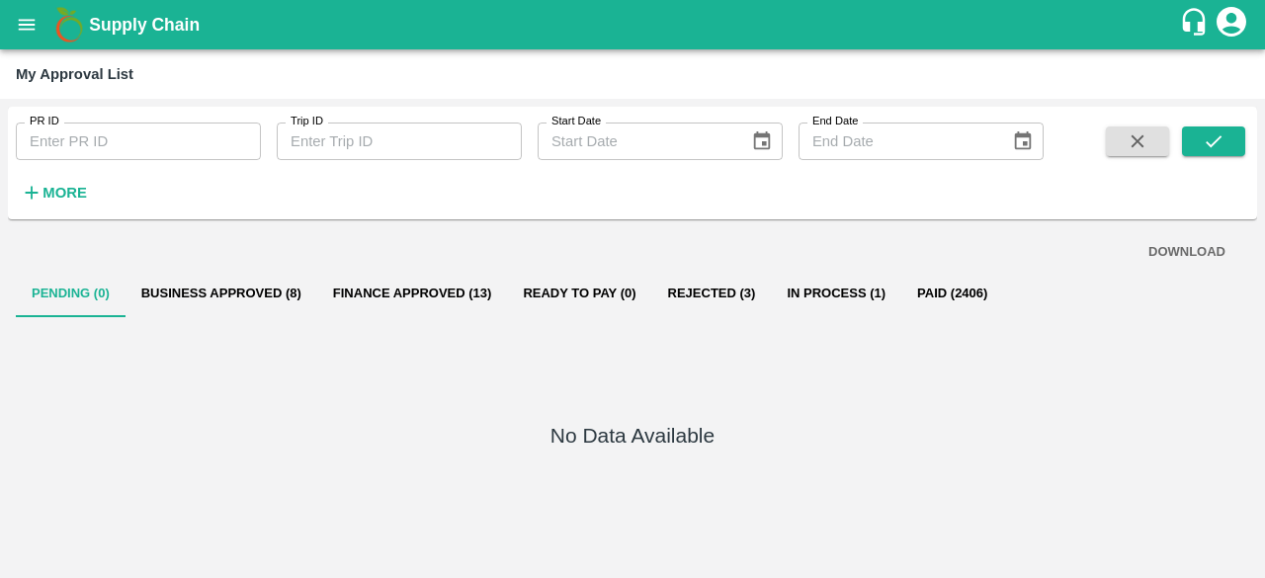 Image resolution: width=1265 pixels, height=578 pixels. What do you see at coordinates (69, 25) in the screenshot?
I see `img: logo` at bounding box center [69, 25].